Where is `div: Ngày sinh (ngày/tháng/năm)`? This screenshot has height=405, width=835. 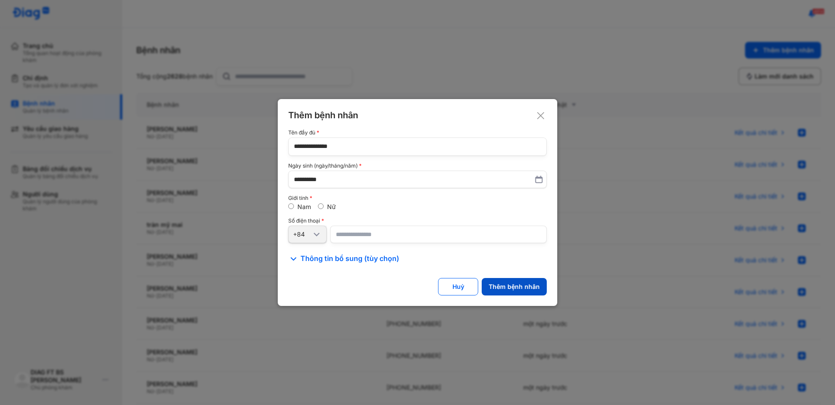
div: Ngày sinh (ngày/tháng/năm) is located at coordinates (417, 166).